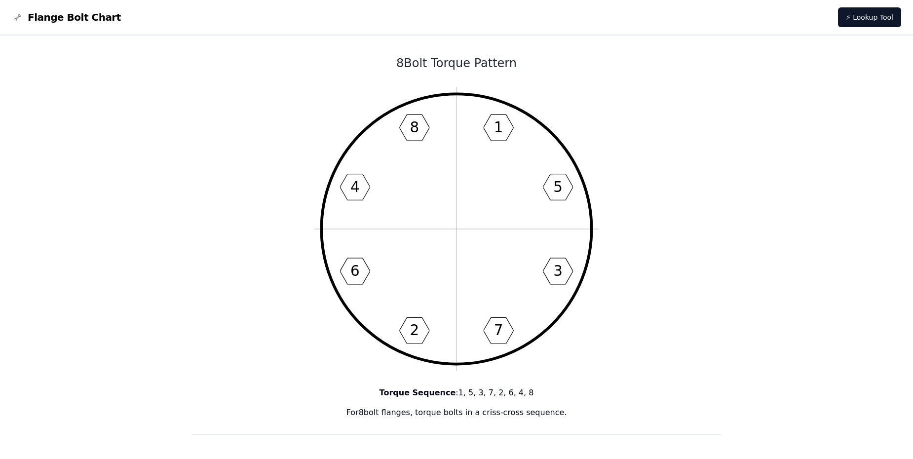  Describe the element at coordinates (66, 17) in the screenshot. I see `a: Flange Bolt Chart LogoFlange Bolt Chart` at that location.